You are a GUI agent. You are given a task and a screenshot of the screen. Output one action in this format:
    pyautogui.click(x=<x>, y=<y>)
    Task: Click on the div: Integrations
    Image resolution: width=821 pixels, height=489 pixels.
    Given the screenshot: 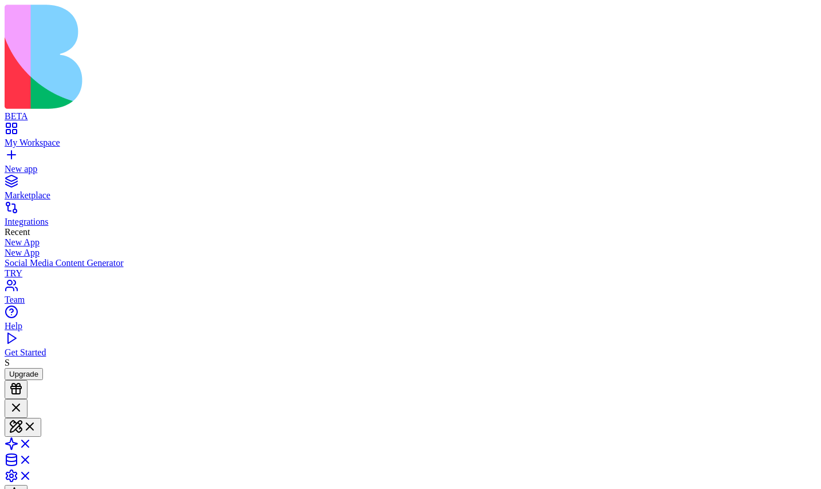 What is the action you would take?
    pyautogui.click(x=410, y=222)
    